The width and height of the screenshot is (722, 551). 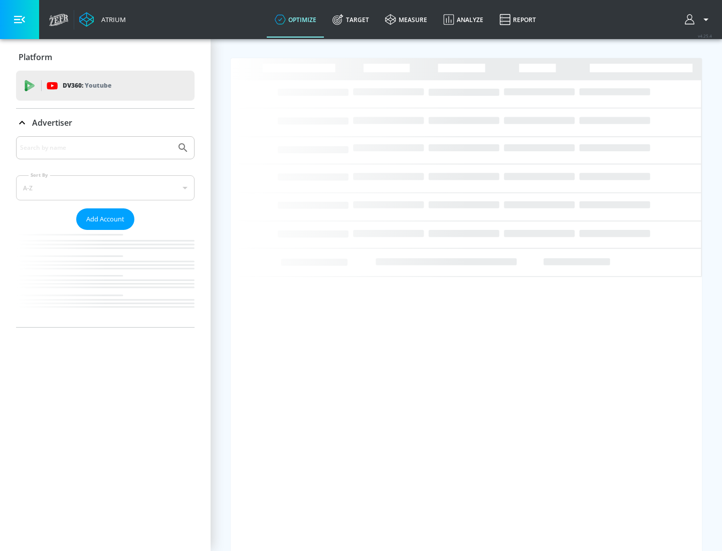 I want to click on p: Youtube, so click(x=98, y=85).